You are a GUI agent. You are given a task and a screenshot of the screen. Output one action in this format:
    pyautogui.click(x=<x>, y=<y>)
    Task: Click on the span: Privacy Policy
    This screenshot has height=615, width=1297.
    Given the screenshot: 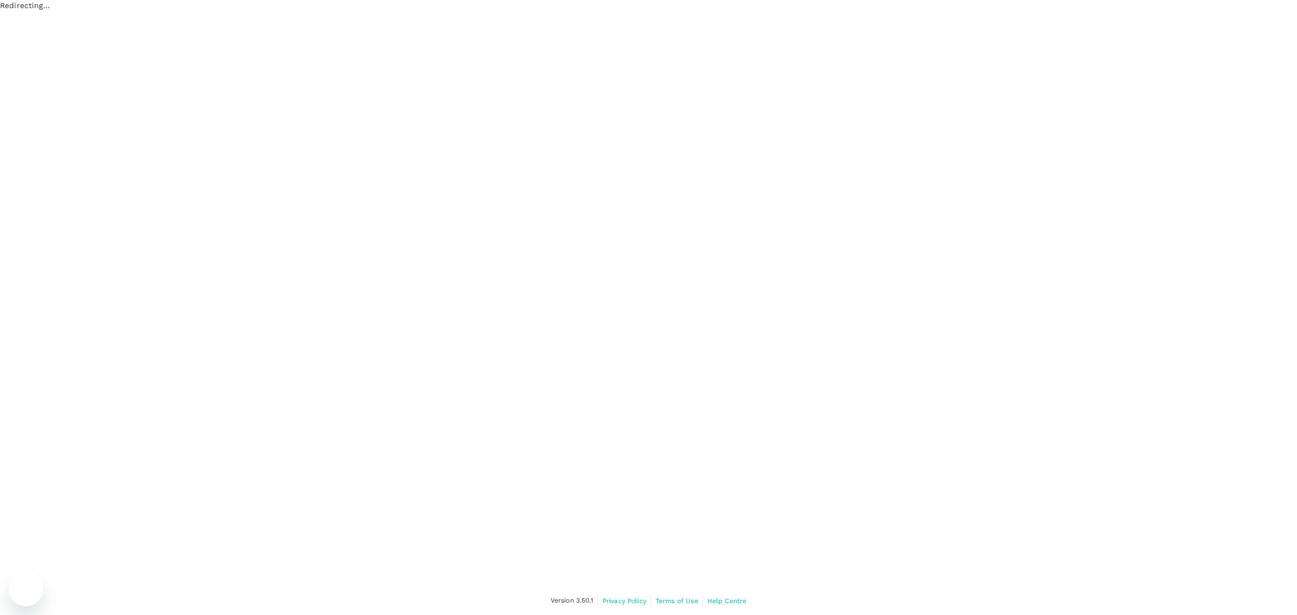 What is the action you would take?
    pyautogui.click(x=624, y=601)
    